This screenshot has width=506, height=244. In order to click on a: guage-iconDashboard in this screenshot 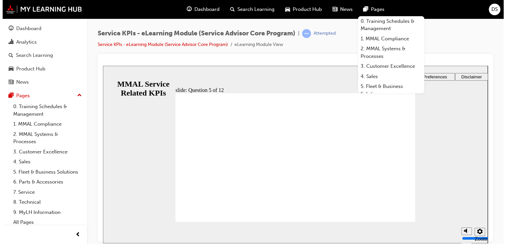, I will do `click(200, 9)`.